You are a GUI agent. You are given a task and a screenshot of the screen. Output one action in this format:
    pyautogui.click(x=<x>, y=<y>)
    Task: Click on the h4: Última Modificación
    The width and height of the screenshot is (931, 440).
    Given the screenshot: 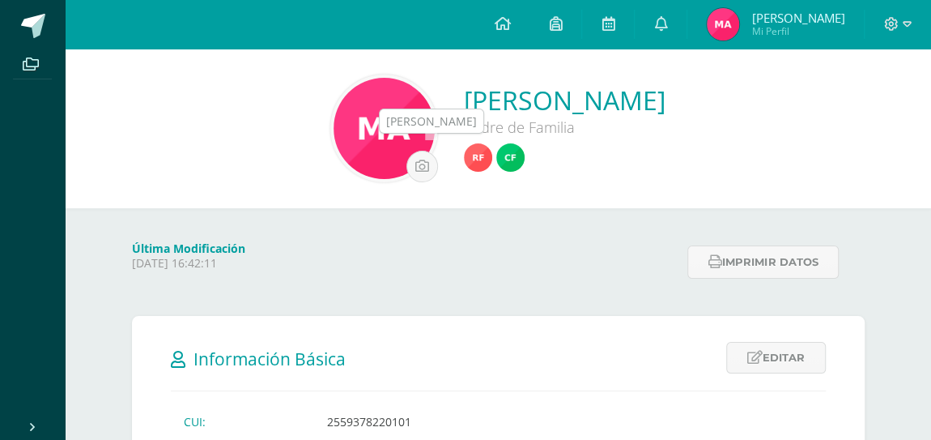 What is the action you would take?
    pyautogui.click(x=405, y=248)
    